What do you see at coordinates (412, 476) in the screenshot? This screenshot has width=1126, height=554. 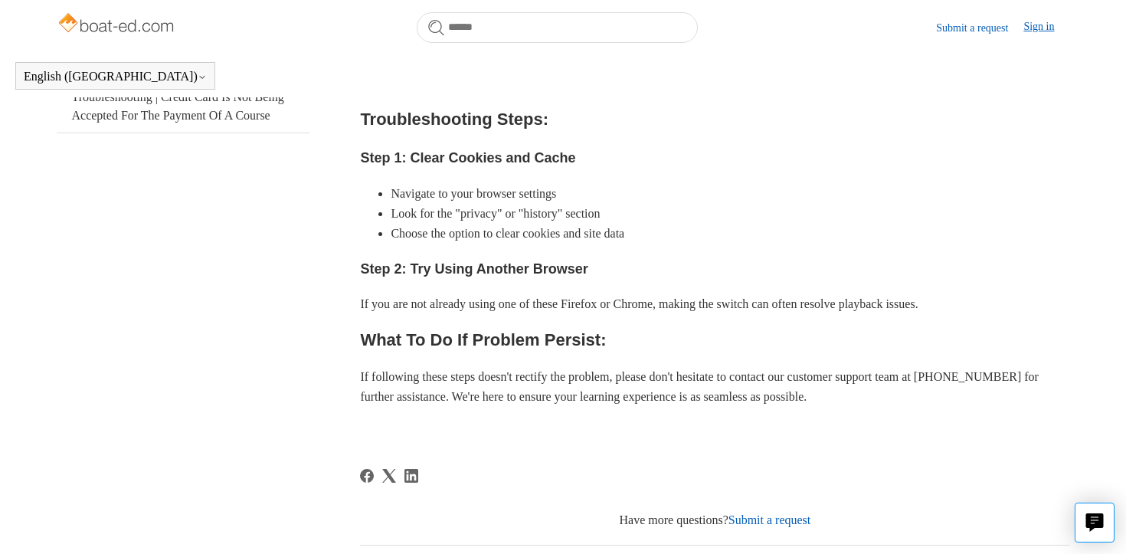 I see `a: LinkedIn` at bounding box center [412, 476].